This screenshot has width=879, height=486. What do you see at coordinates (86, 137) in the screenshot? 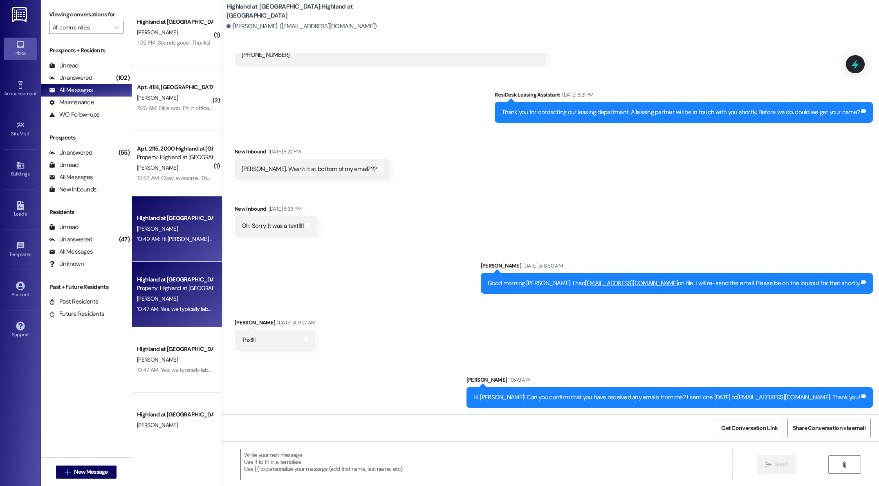
I see `div: Prospects` at bounding box center [86, 137].